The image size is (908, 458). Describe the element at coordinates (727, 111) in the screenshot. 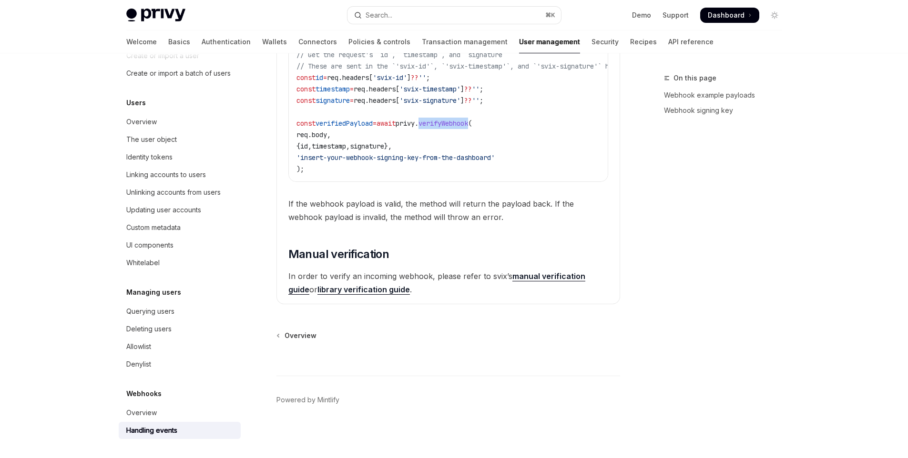

I see `a: Webhook signing key` at that location.